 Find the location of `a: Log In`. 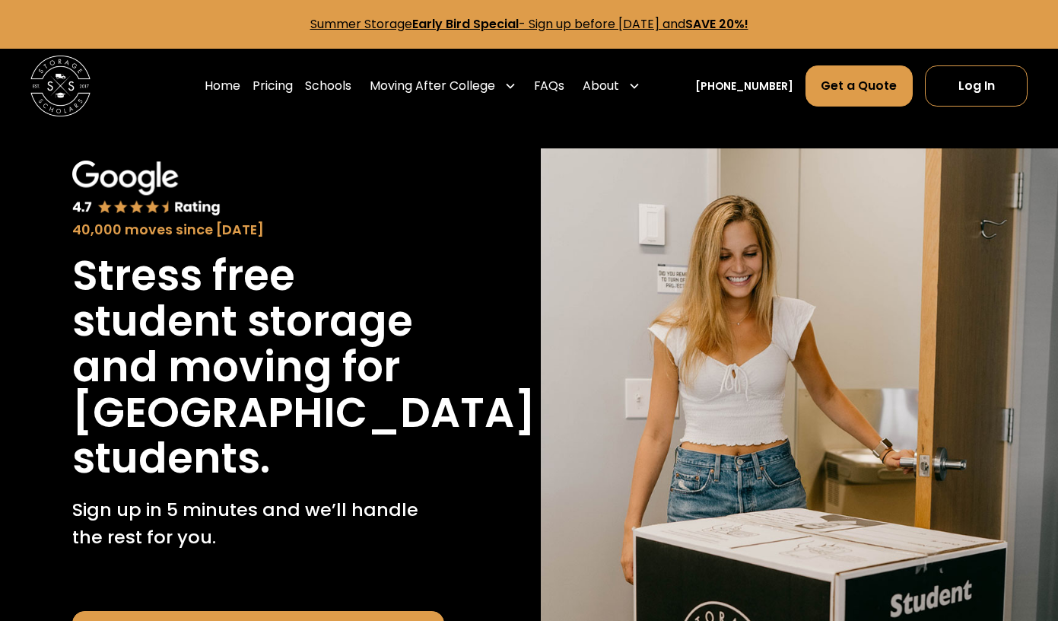

a: Log In is located at coordinates (976, 86).